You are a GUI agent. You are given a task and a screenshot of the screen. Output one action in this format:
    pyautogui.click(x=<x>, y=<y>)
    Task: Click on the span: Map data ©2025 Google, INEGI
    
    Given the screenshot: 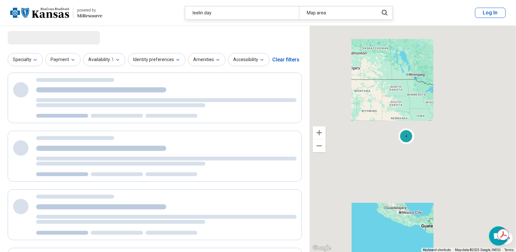 What is the action you would take?
    pyautogui.click(x=478, y=250)
    